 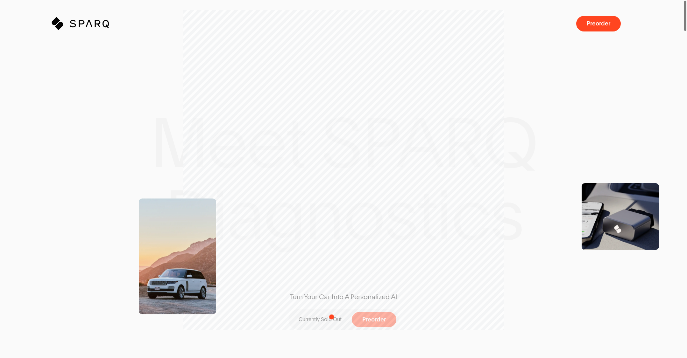 I want to click on p: Currently Sold Out, so click(x=320, y=320).